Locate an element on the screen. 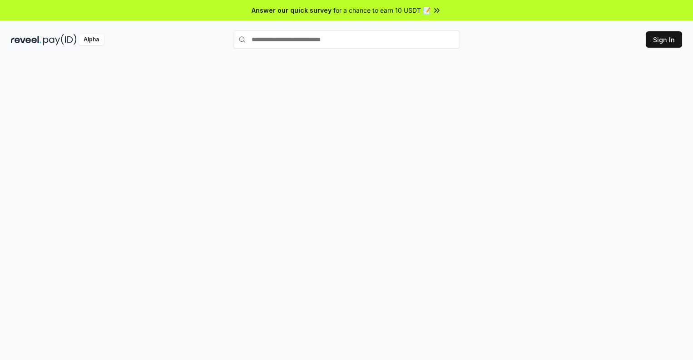  span: Answer our quick survey is located at coordinates (291, 10).